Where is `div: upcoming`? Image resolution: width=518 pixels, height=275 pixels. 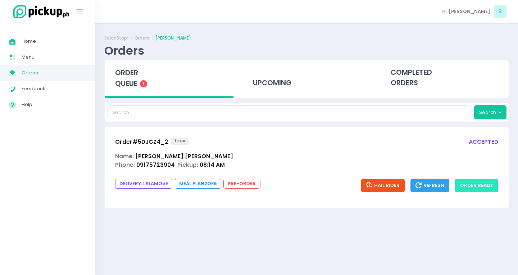
div: upcoming is located at coordinates (307, 78).